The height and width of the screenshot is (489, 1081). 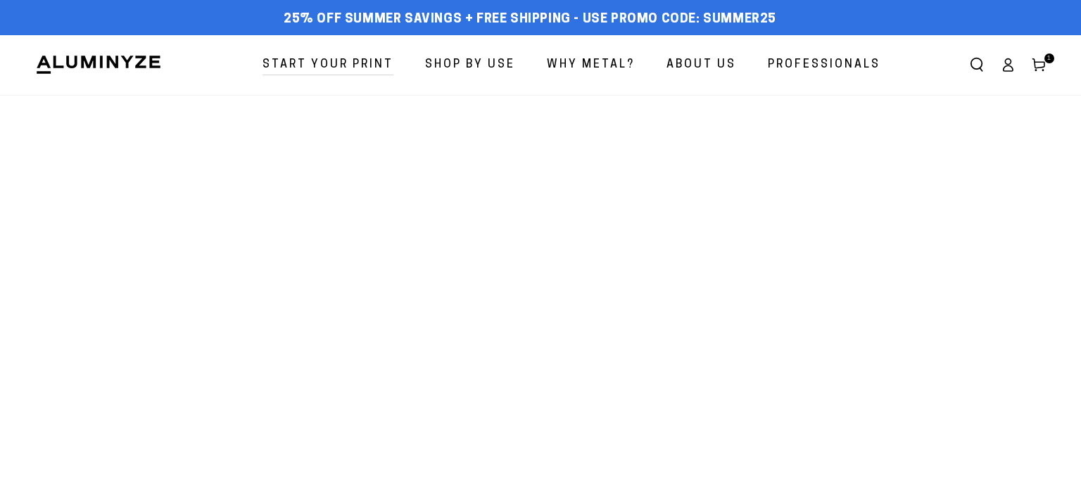 I want to click on a: Start Your Print, so click(x=328, y=65).